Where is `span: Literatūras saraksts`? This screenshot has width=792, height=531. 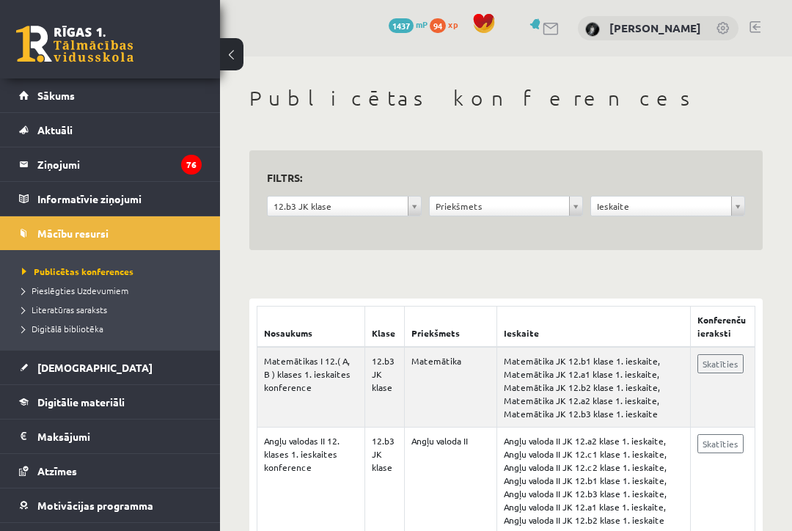
span: Literatūras saraksts is located at coordinates (65, 309).